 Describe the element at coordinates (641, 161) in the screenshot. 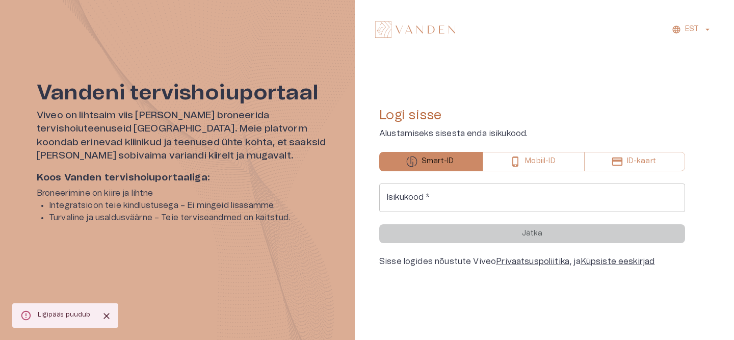

I see `p: ID-kaart` at that location.